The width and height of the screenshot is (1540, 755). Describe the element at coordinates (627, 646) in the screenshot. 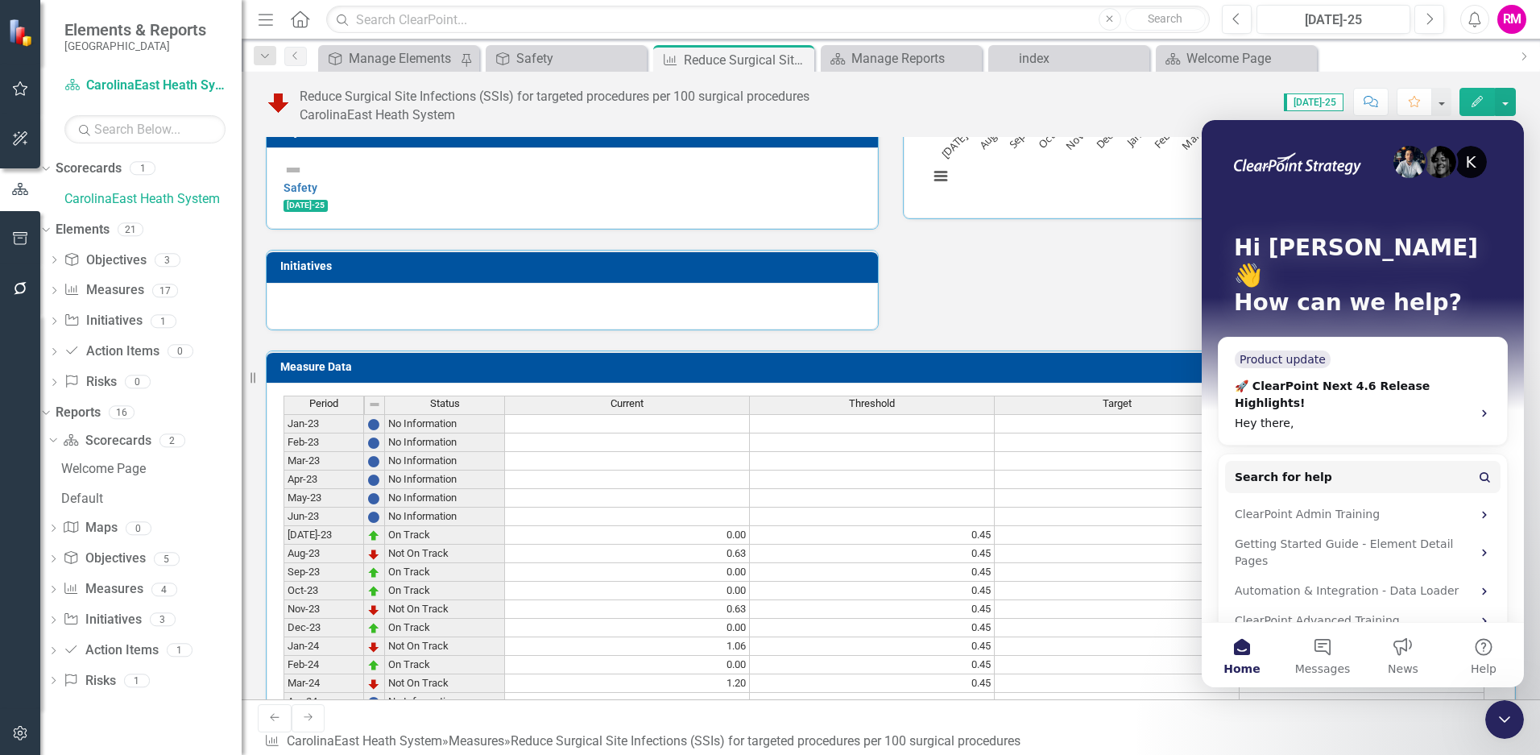

I see `td: 1.06` at that location.